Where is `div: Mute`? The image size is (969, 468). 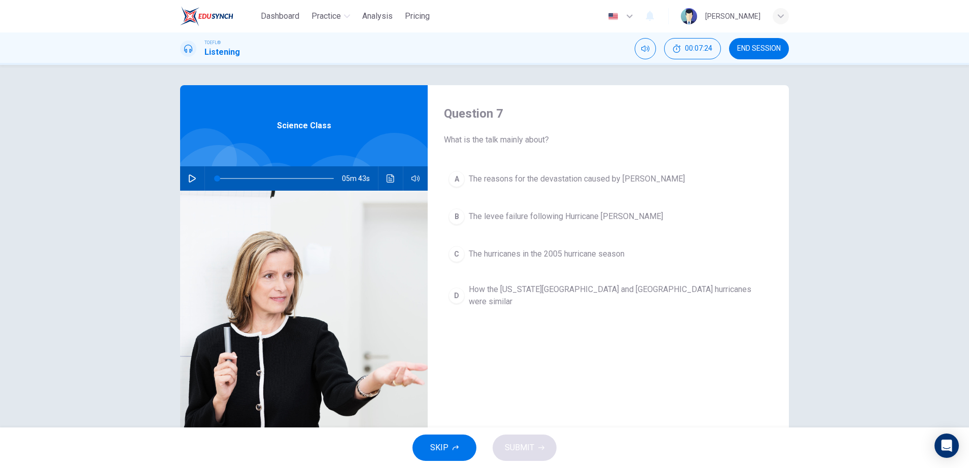
div: Mute is located at coordinates (645, 49).